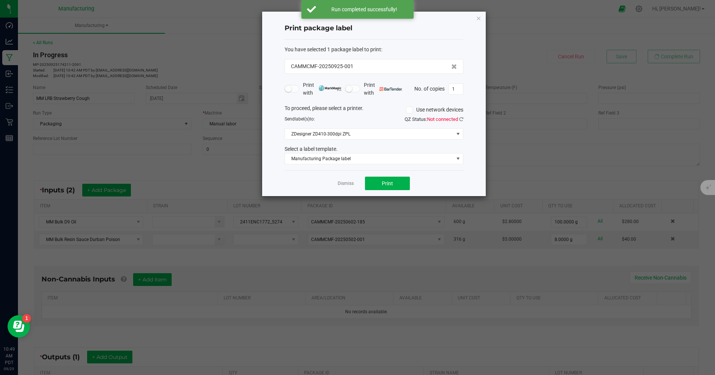 The image size is (715, 375). I want to click on span: Print, so click(387, 183).